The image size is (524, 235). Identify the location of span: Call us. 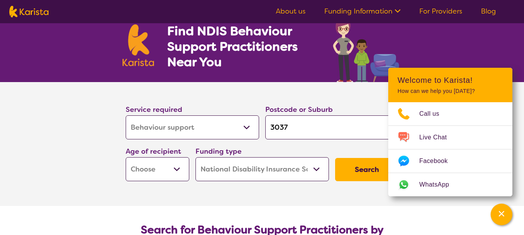
(434, 114).